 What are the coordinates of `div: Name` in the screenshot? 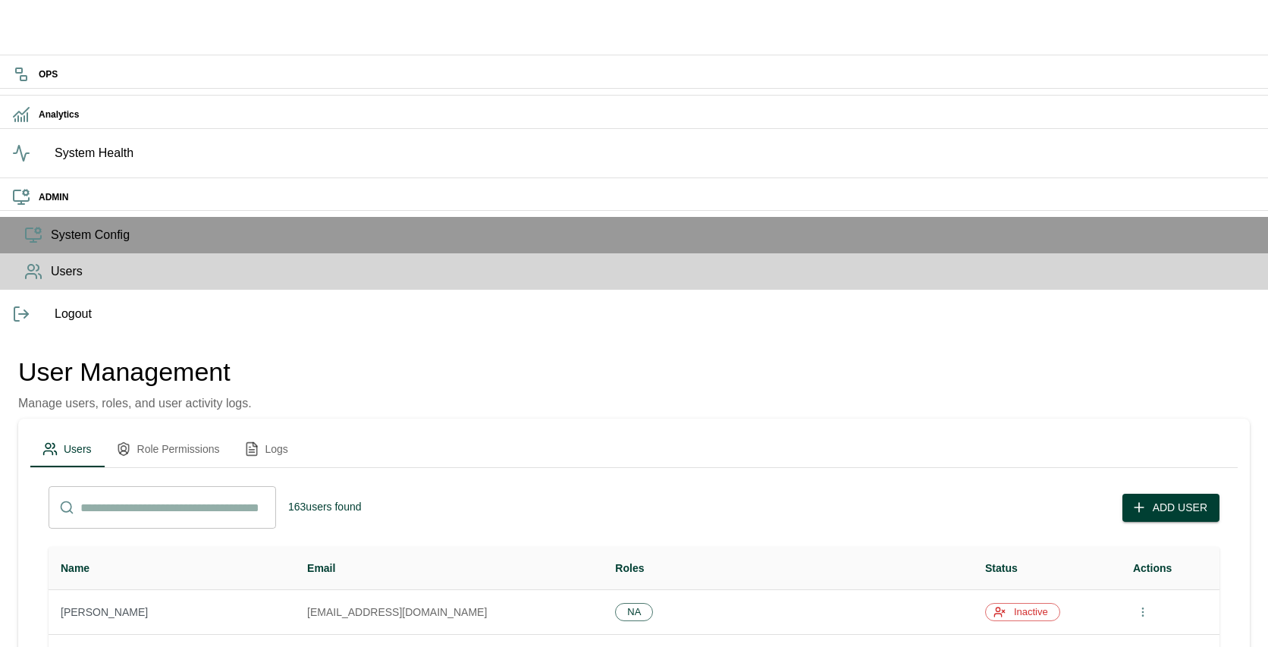 It's located at (171, 568).